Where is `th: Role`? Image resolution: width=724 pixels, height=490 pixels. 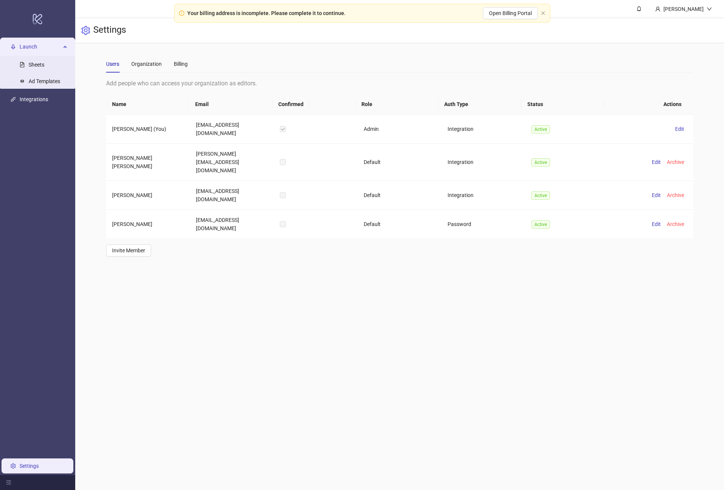 th: Role is located at coordinates (397, 104).